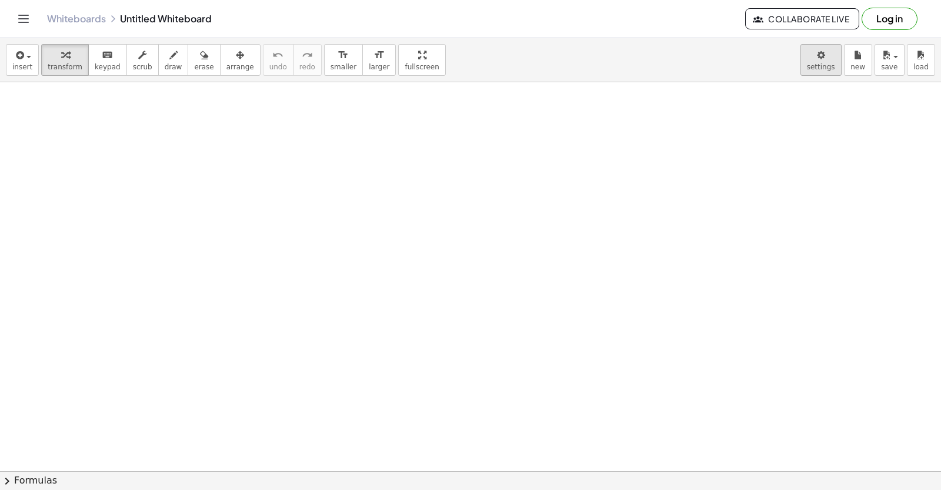  Describe the element at coordinates (108, 67) in the screenshot. I see `span: keypad` at that location.